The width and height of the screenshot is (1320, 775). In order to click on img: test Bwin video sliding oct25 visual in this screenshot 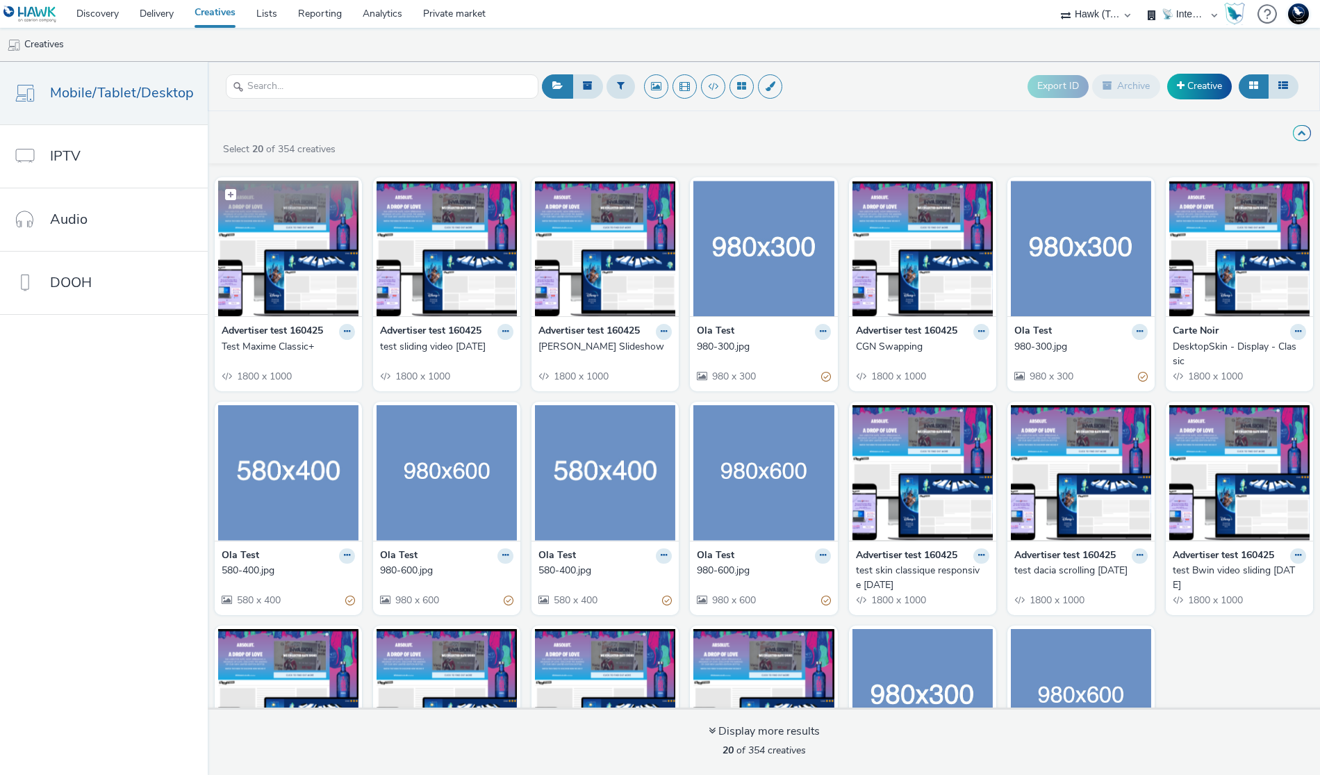, I will do `click(1240, 472)`.